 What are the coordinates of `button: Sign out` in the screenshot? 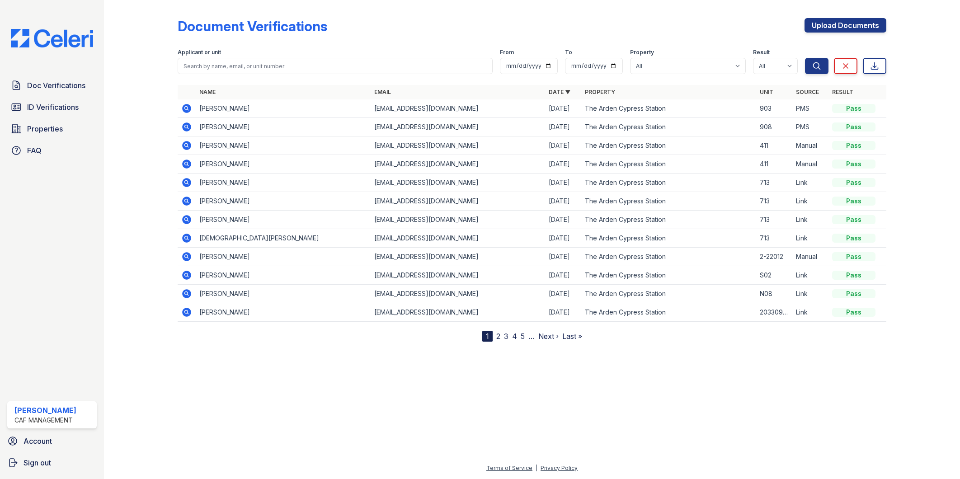 It's located at (52, 463).